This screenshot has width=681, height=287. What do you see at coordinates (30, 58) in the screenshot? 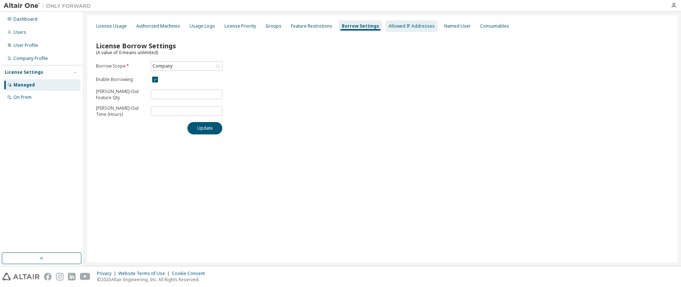
I see `div: Company Profile` at bounding box center [30, 58].